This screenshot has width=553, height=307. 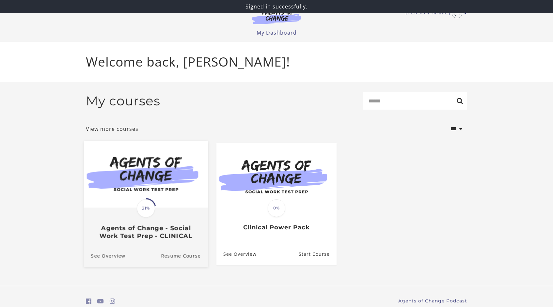 I want to click on a: Clinical Power Pack: See Overview, so click(x=236, y=254).